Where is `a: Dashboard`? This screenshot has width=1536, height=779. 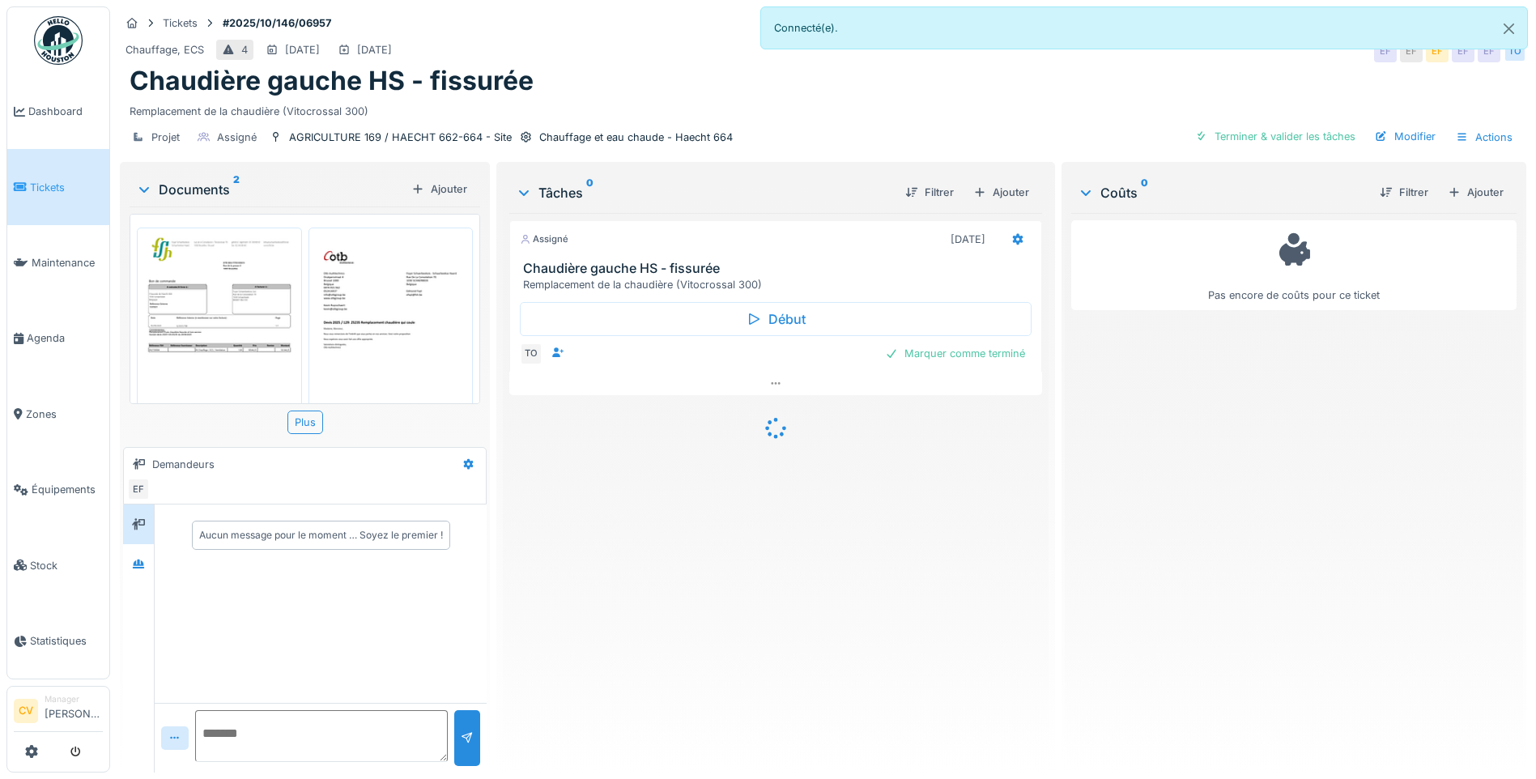
a: Dashboard is located at coordinates (58, 111).